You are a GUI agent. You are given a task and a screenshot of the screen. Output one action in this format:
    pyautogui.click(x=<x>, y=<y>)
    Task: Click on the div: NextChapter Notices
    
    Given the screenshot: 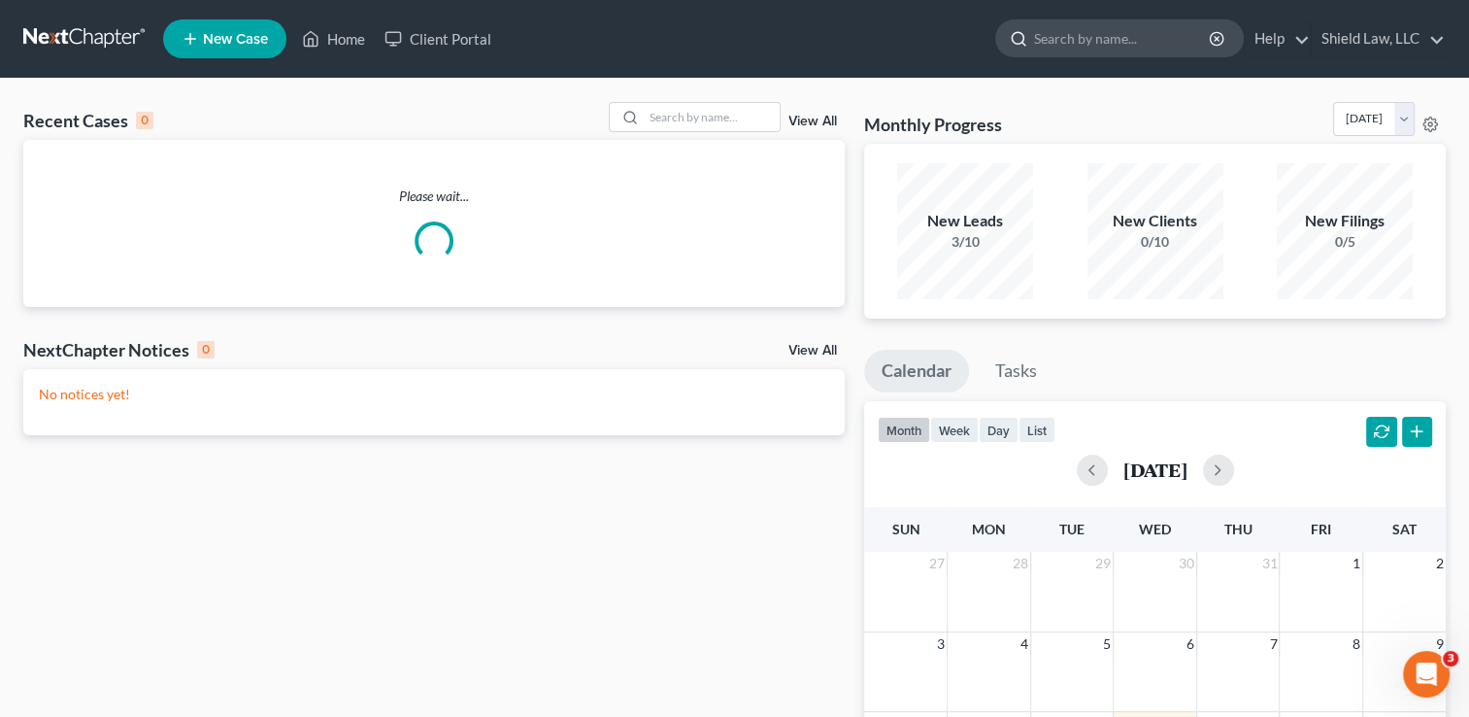 What is the action you would take?
    pyautogui.click(x=118, y=350)
    